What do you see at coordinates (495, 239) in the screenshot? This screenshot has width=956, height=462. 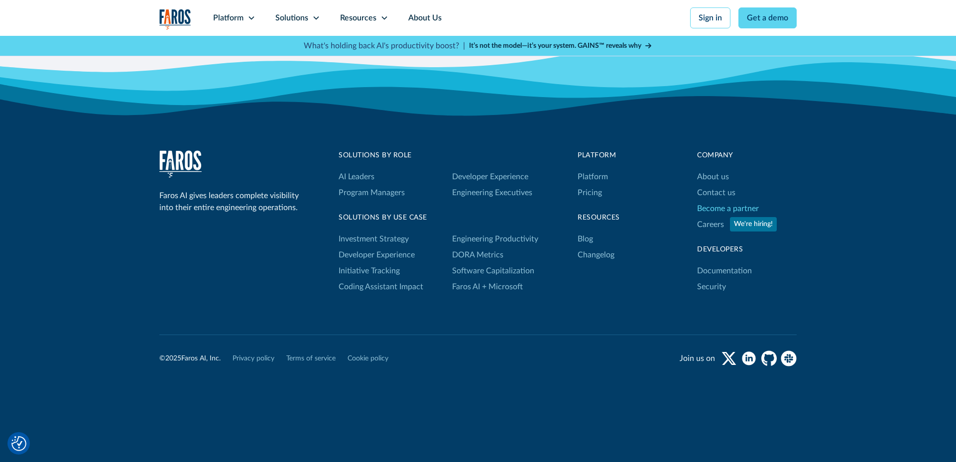 I see `a: Engineering Productivity` at bounding box center [495, 239].